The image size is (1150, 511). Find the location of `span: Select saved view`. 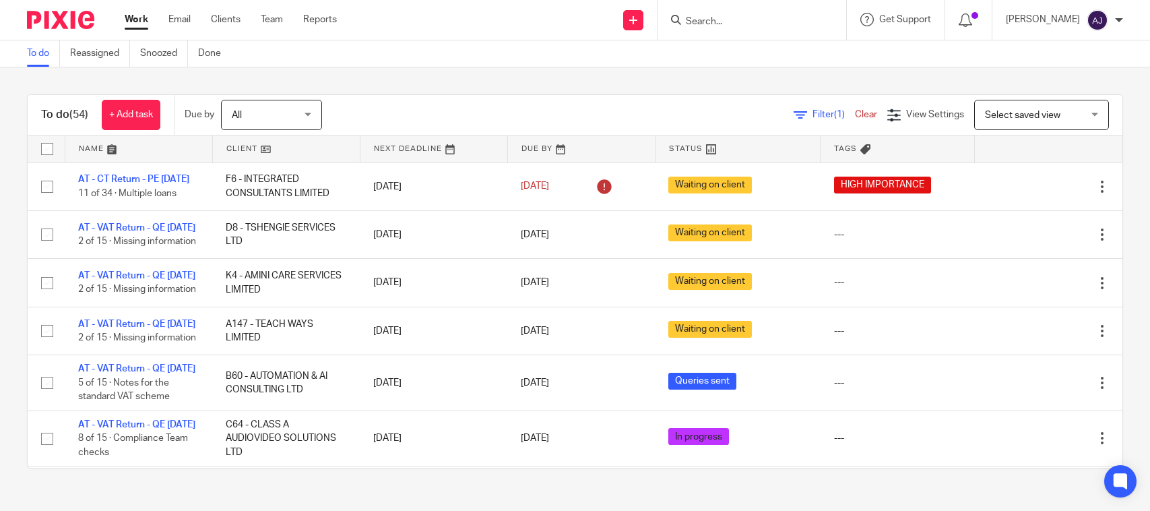

span: Select saved view is located at coordinates (1022, 115).